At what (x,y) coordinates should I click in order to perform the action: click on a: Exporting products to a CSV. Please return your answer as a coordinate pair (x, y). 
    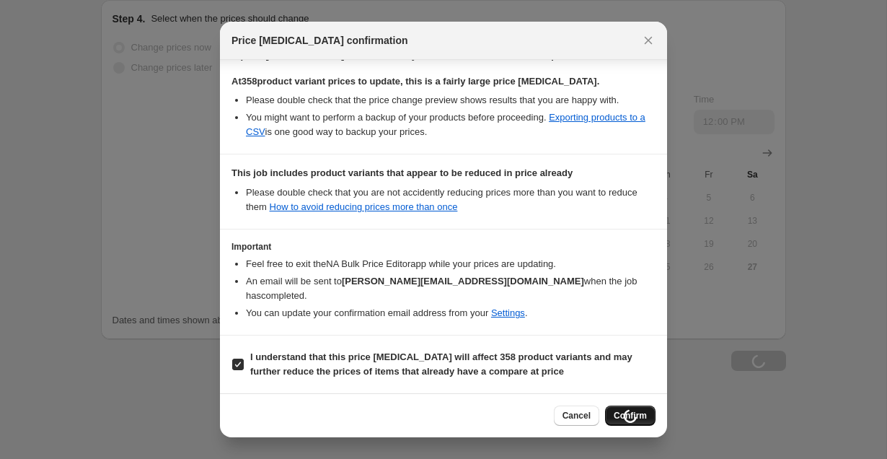
    Looking at the image, I should click on (446, 124).